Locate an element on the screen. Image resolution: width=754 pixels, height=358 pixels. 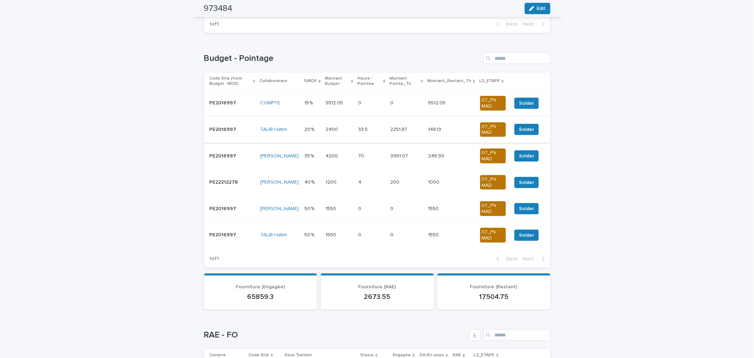
p: 2673.55 is located at coordinates (377, 297).